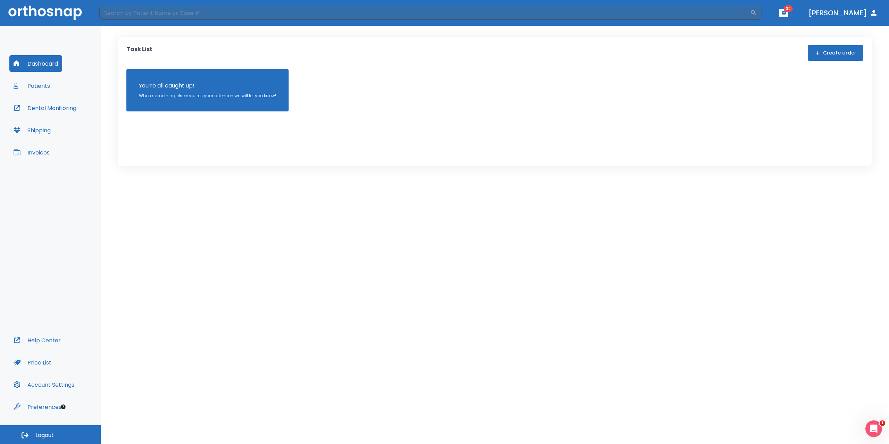 The image size is (889, 444). What do you see at coordinates (63, 407) in the screenshot?
I see `div: Tooltip anchor` at bounding box center [63, 407].